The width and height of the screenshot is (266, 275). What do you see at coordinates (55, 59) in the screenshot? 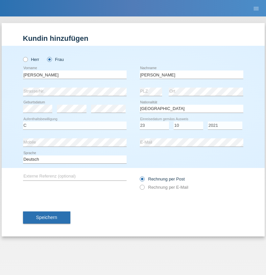
I see `label: Frau` at bounding box center [55, 59].